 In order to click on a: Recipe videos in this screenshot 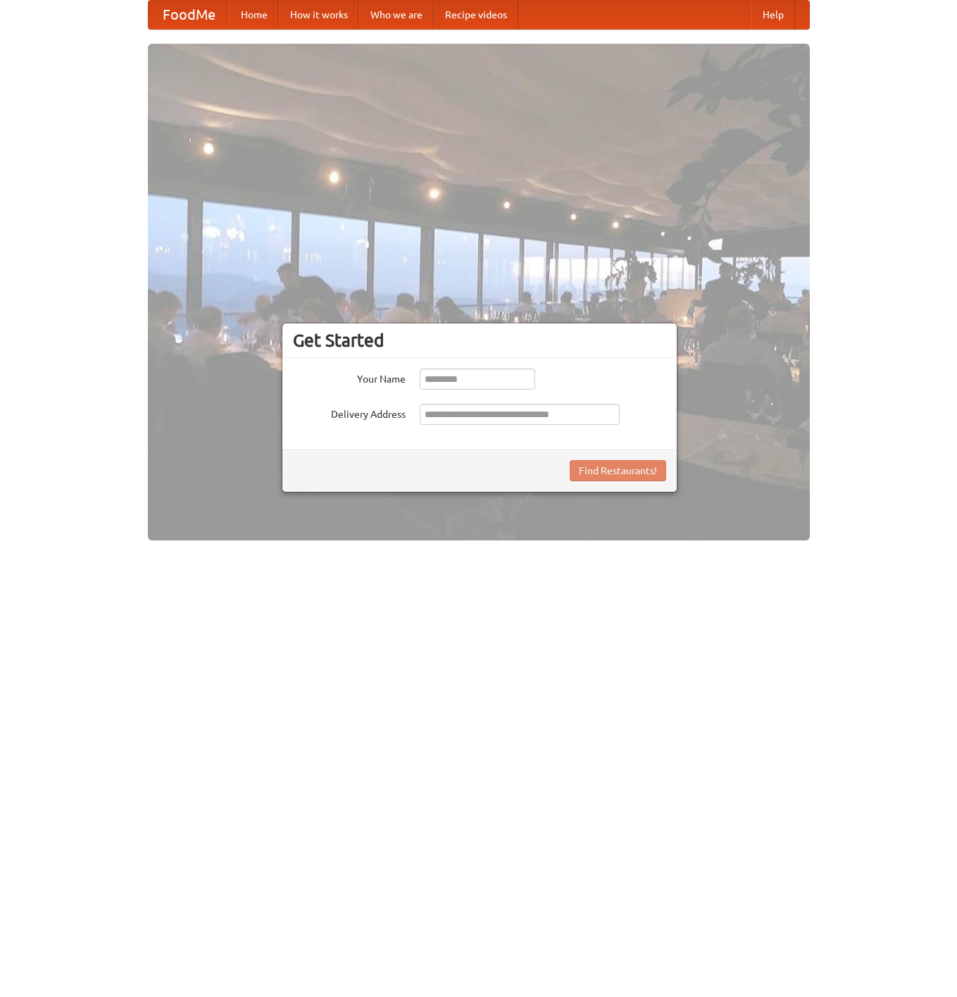, I will do `click(476, 15)`.